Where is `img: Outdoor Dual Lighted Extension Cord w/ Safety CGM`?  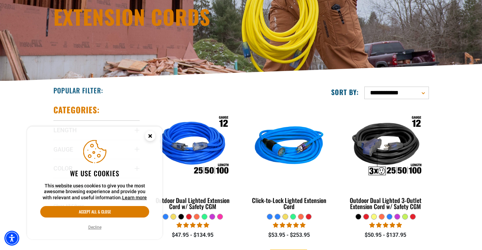
img: Outdoor Dual Lighted Extension Cord w/ Safety CGM is located at coordinates (193, 147).